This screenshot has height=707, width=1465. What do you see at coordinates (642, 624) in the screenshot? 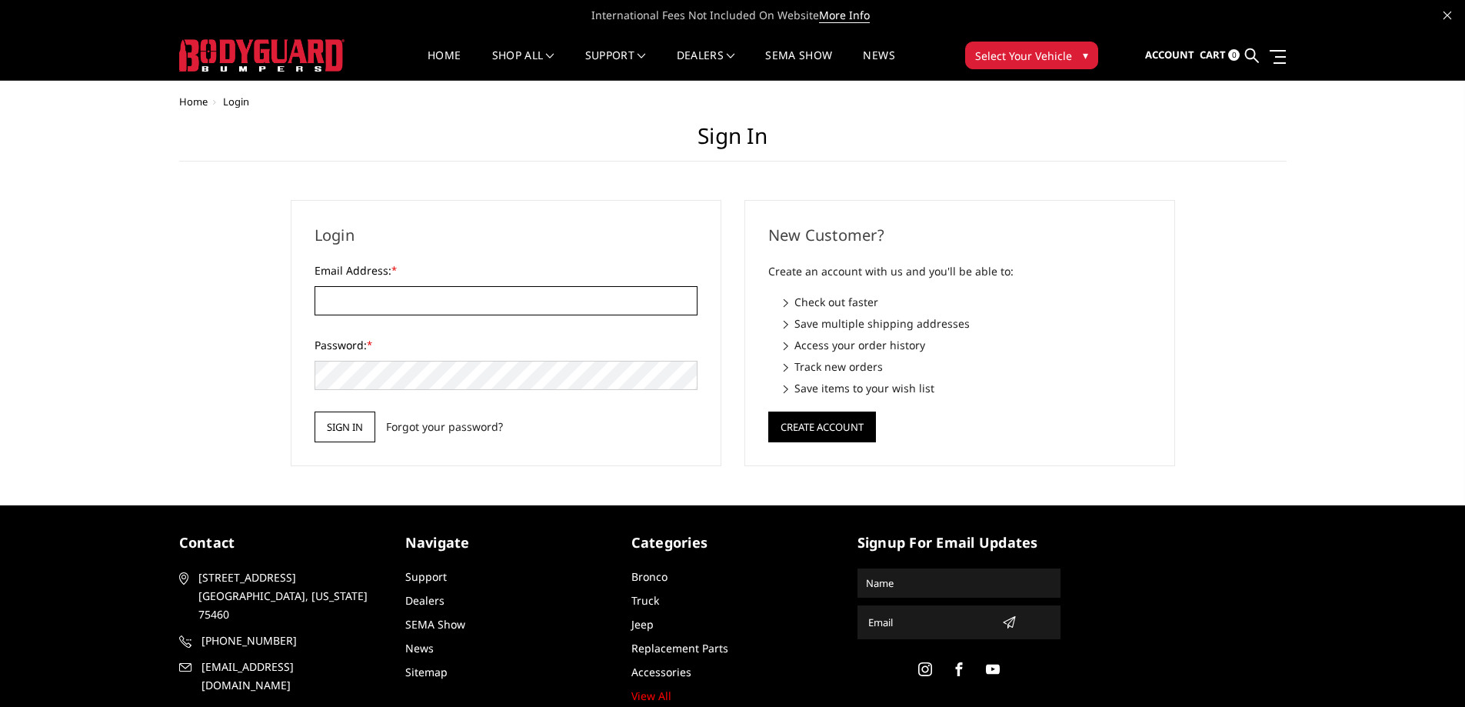
I see `a: Jeep` at bounding box center [642, 624].